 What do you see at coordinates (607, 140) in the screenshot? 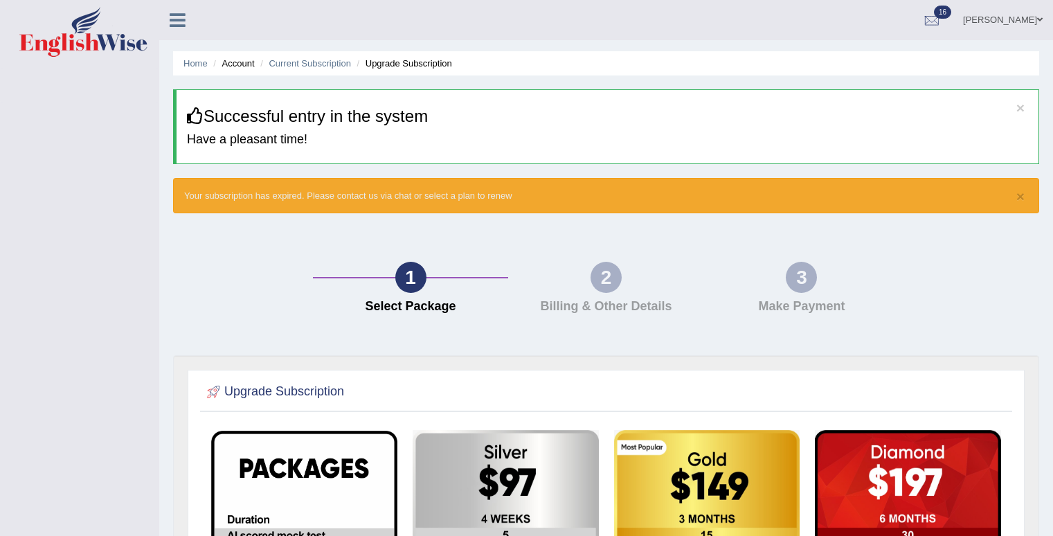
I see `h4: Have a pleasant time!` at bounding box center [607, 140].